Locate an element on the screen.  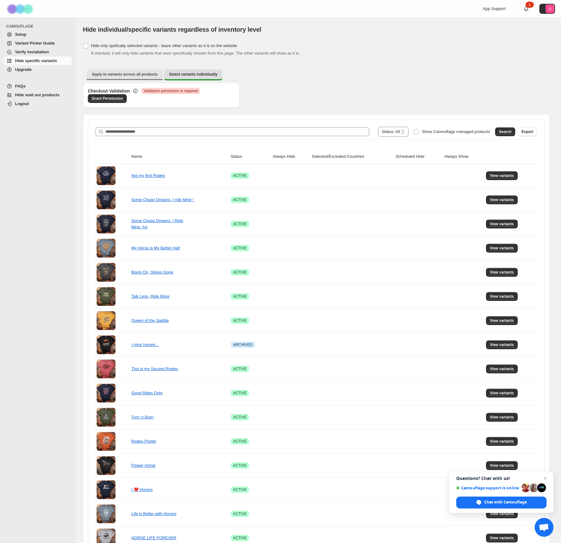
img: My Horse is My Better Half is located at coordinates (106, 248).